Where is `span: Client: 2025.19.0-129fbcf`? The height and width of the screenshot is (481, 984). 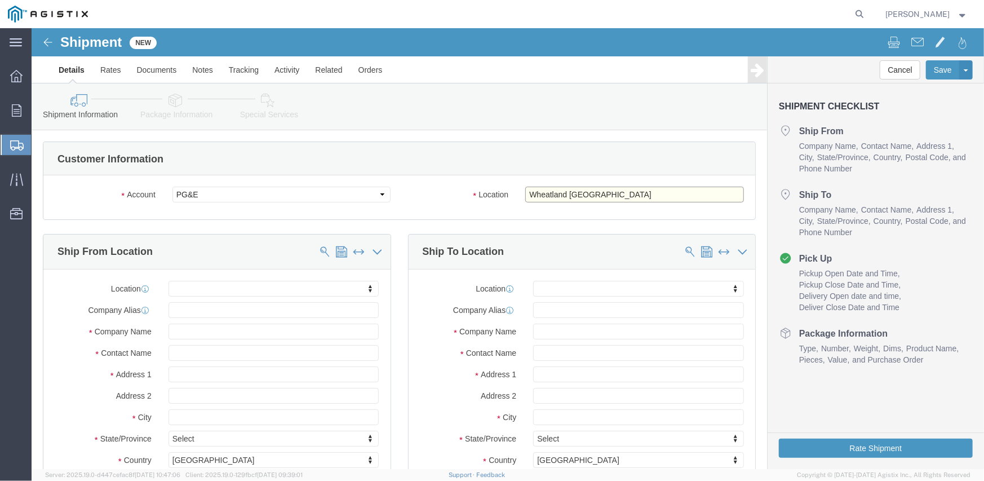
span: Client: 2025.19.0-129fbcf is located at coordinates (244, 475).